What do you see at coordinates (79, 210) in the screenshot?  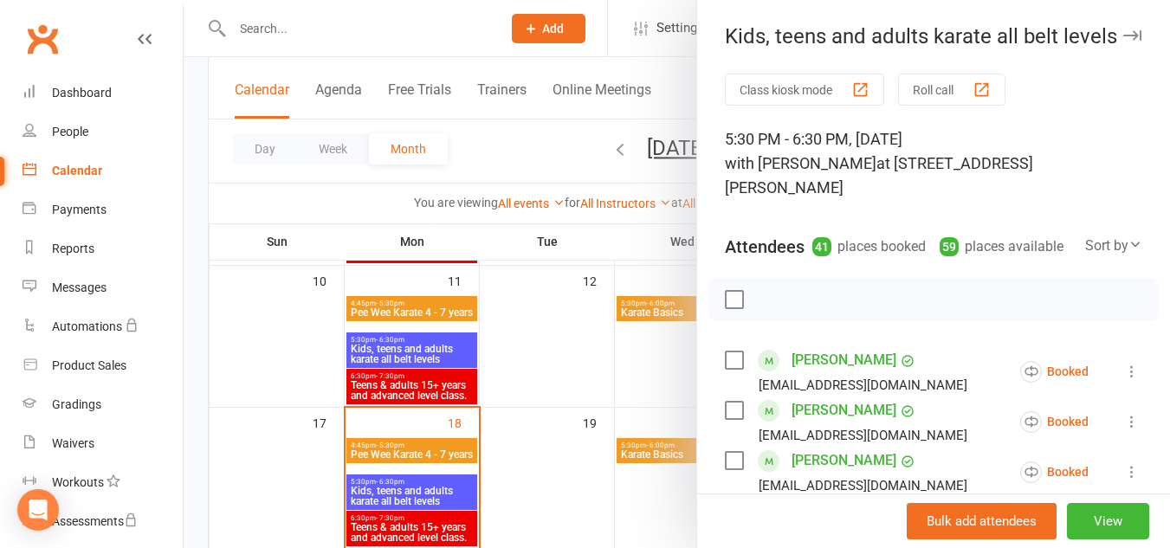 I see `div: Payments` at bounding box center [79, 210].